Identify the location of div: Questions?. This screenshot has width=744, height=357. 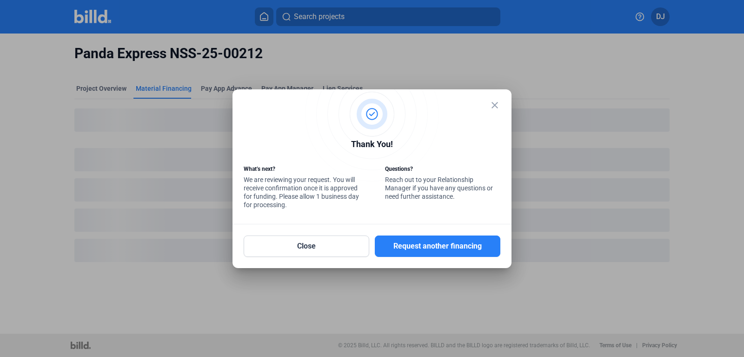
(443, 170).